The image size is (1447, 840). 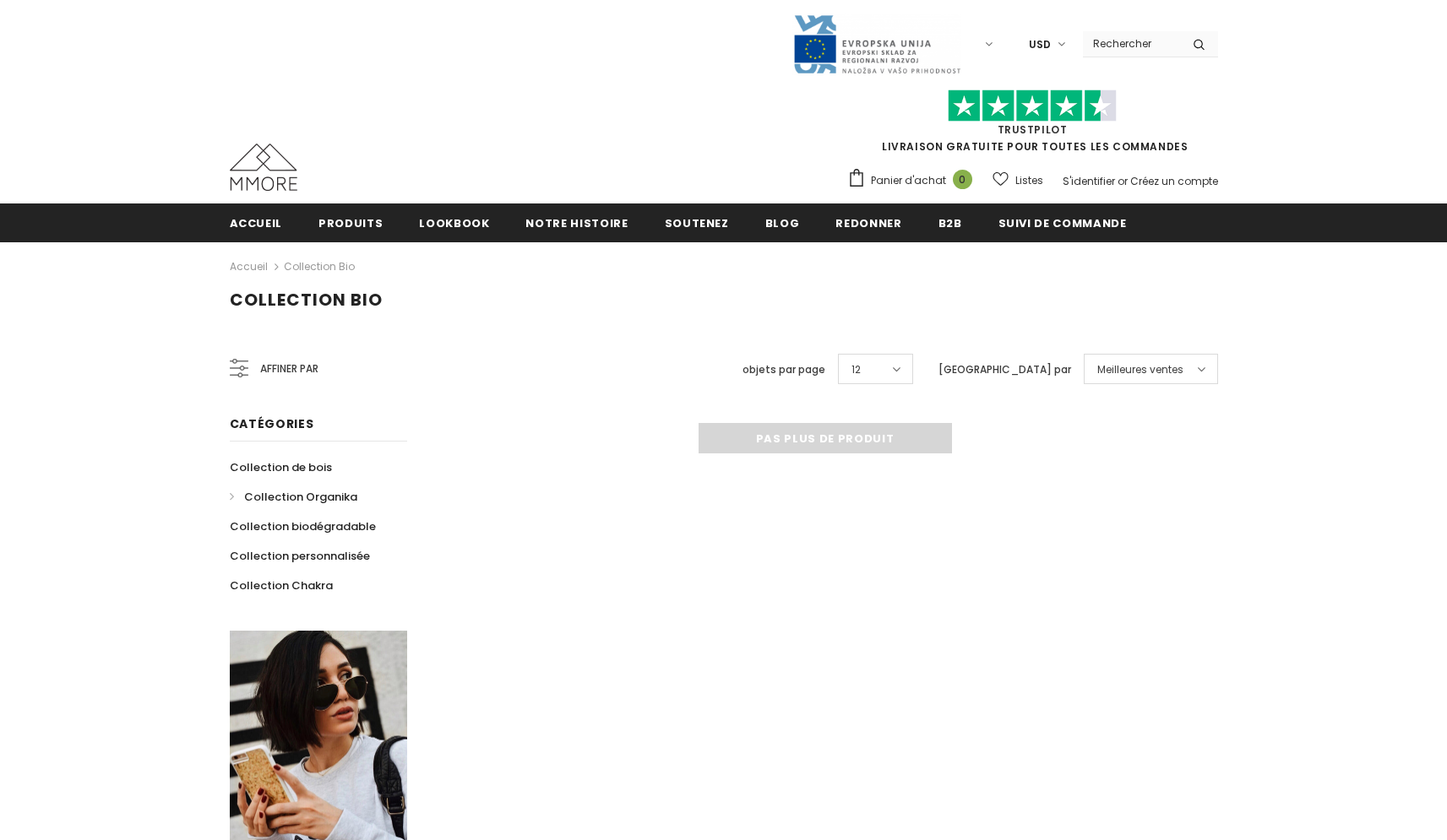 What do you see at coordinates (1063, 223) in the screenshot?
I see `span: Suivi de commande` at bounding box center [1063, 223].